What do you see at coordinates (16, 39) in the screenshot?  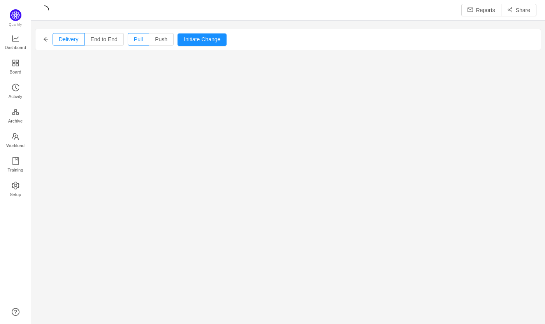 I see `i: icon: line-chart` at bounding box center [16, 39].